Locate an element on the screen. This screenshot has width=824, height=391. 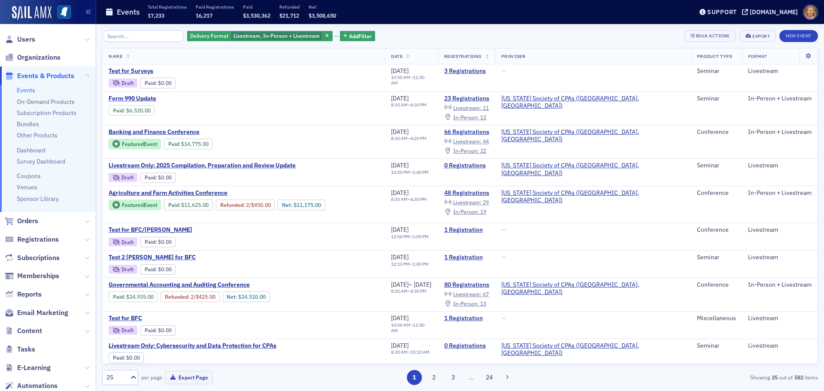
a: 1 Registration is located at coordinates (466, 318).